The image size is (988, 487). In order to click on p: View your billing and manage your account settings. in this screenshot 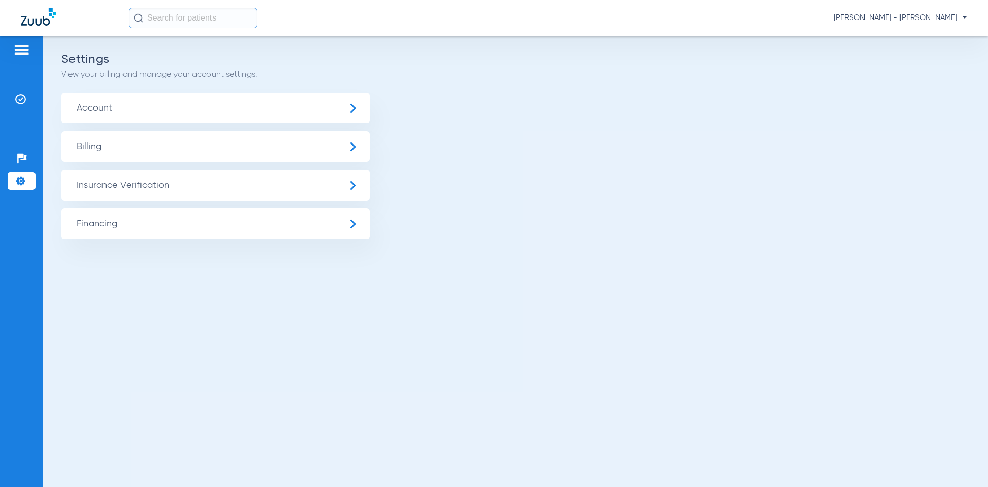, I will do `click(515, 75)`.